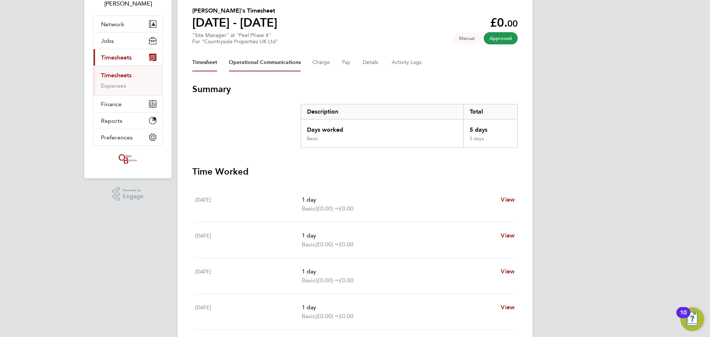 The image size is (710, 337). I want to click on button: Reports, so click(128, 121).